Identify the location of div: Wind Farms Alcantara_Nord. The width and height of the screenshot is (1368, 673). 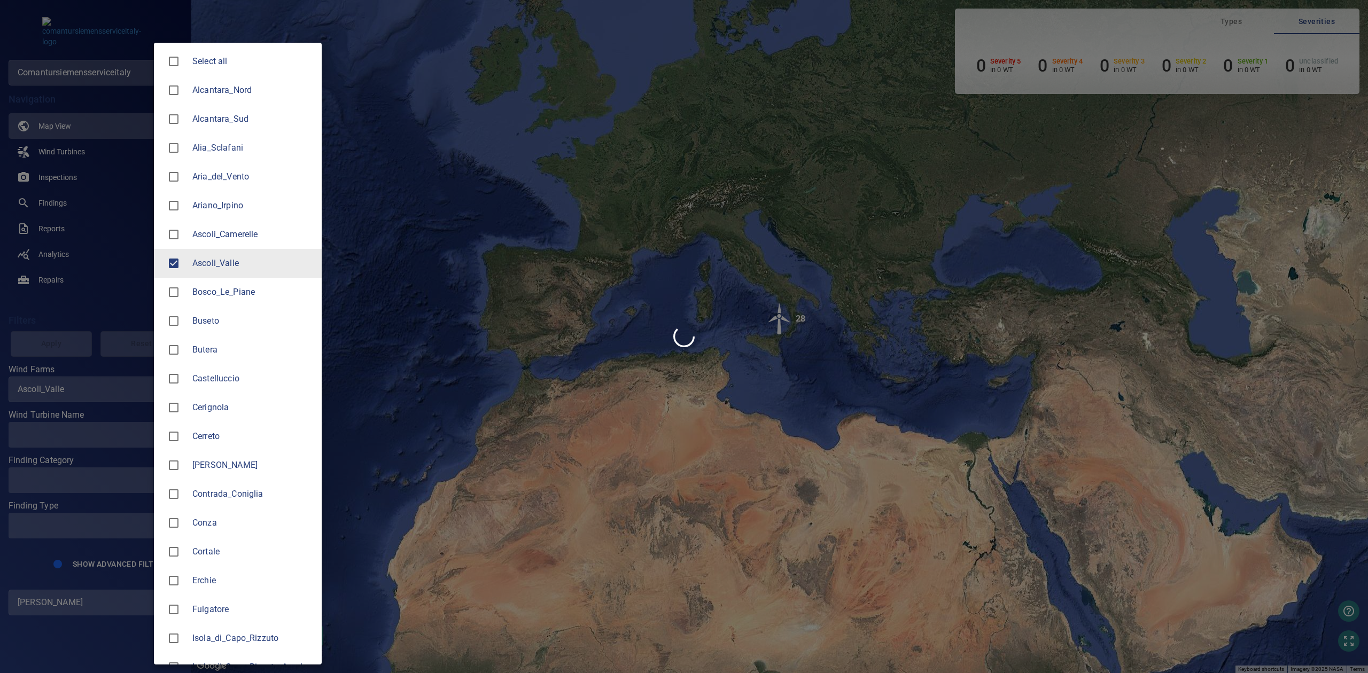
(253, 90).